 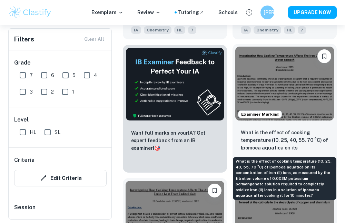 I want to click on span: 3, so click(x=31, y=92).